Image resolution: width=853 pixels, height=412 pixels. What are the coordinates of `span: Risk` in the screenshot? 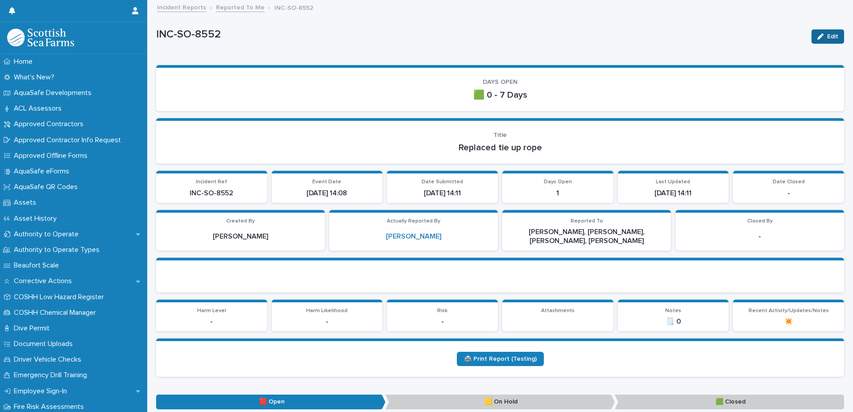 It's located at (442, 311).